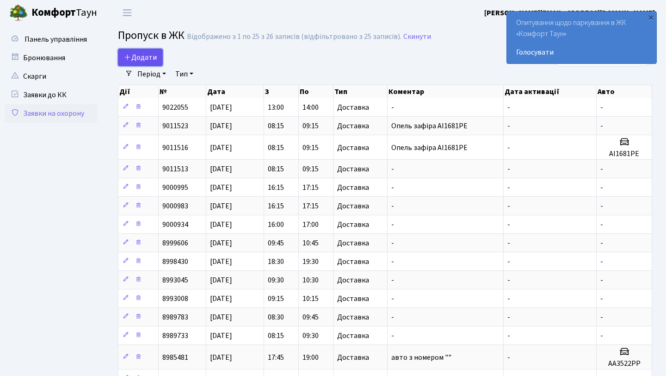  I want to click on span: Панель управління, so click(56, 39).